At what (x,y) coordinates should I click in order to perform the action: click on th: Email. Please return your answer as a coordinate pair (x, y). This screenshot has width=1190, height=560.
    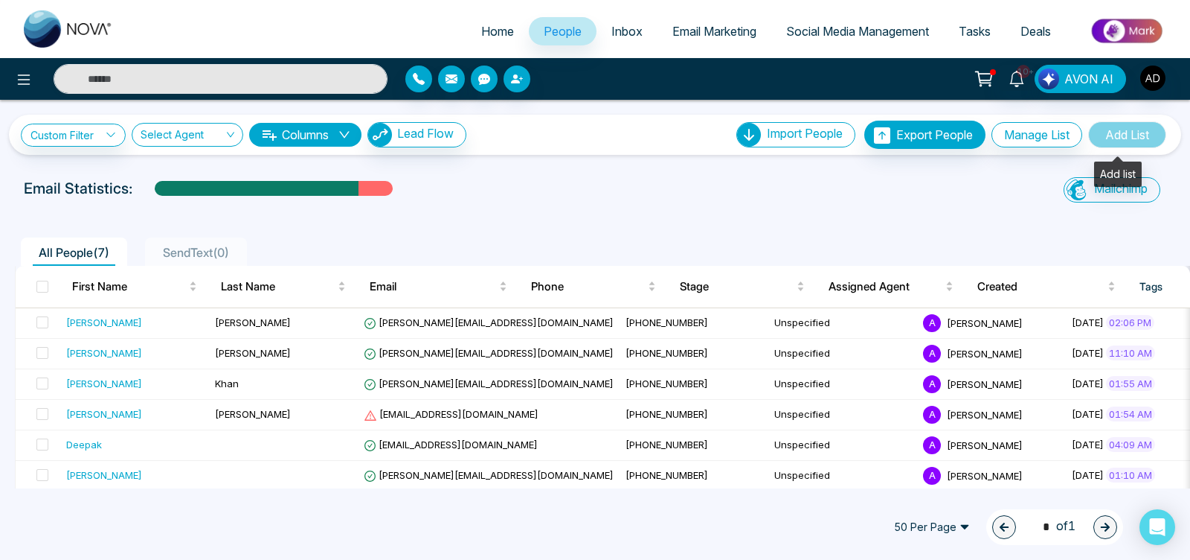
    Looking at the image, I should click on (438, 286).